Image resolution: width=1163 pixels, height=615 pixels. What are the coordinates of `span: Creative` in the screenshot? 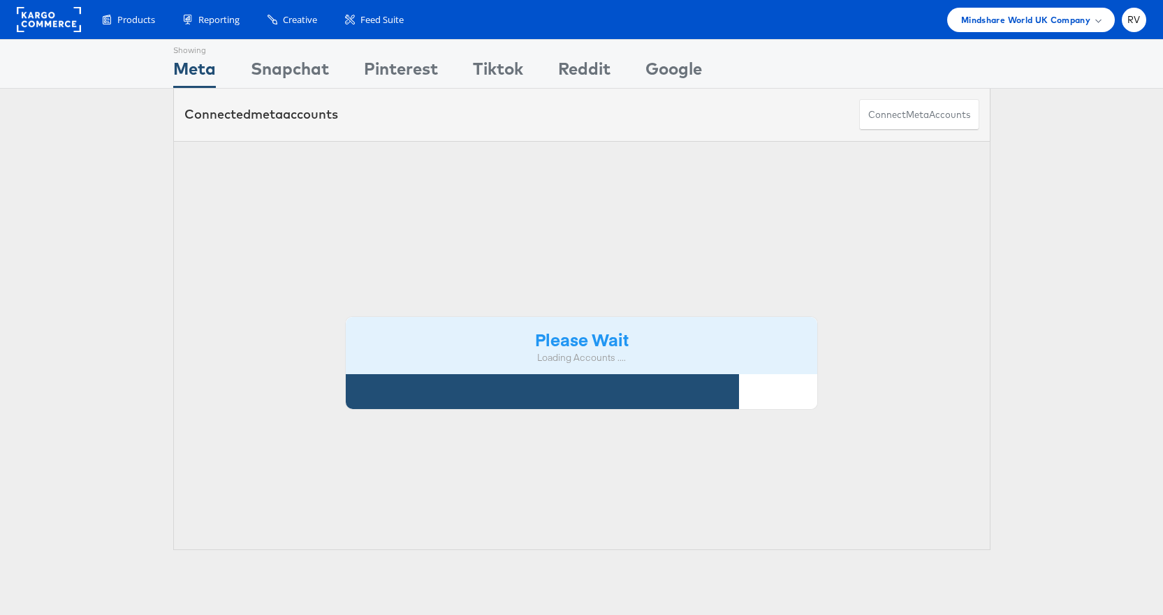 It's located at (300, 20).